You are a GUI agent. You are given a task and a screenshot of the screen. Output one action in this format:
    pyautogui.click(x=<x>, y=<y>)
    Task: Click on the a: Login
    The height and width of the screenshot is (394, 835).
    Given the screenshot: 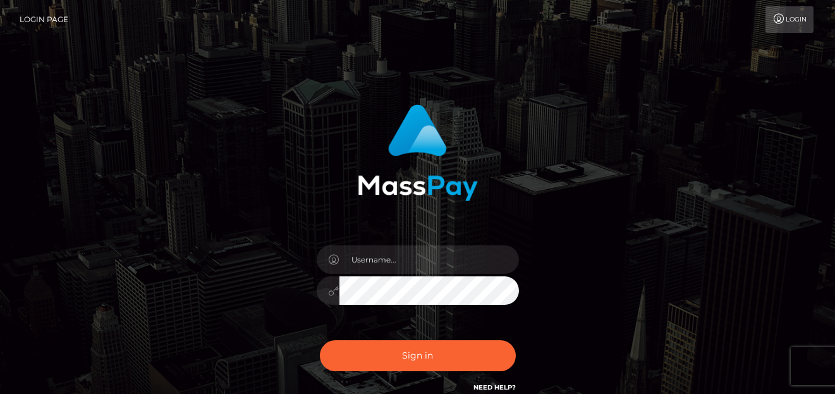 What is the action you would take?
    pyautogui.click(x=790, y=20)
    